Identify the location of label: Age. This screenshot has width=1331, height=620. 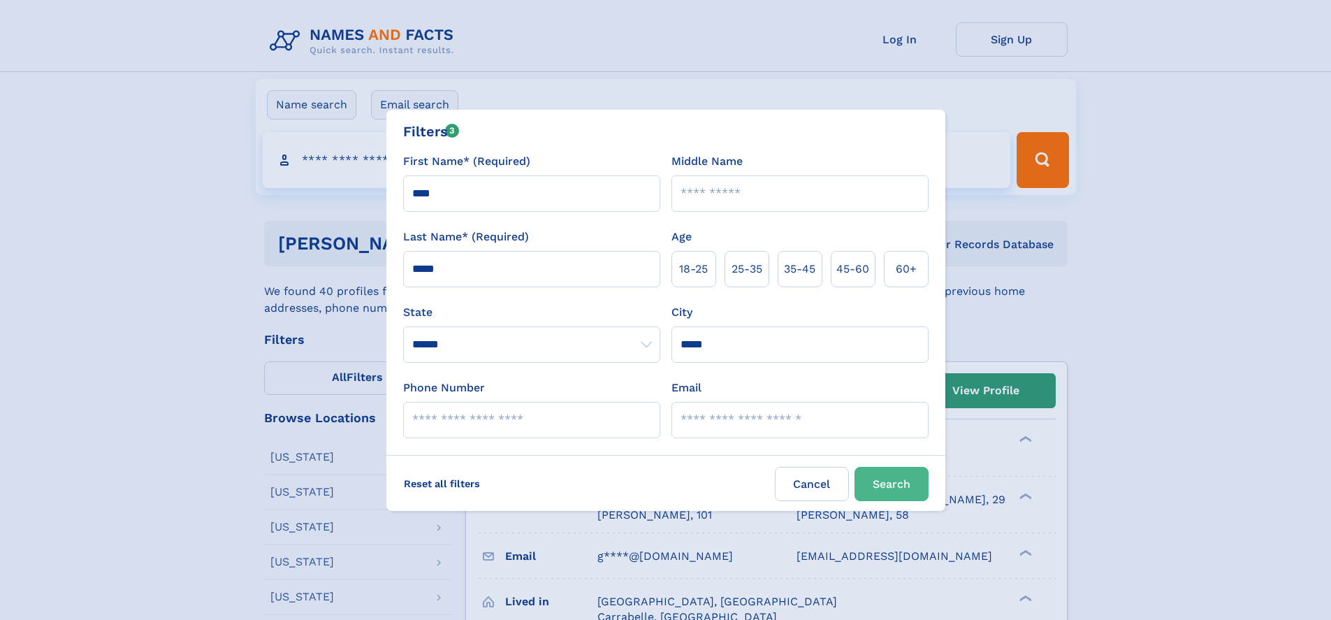
(681, 237).